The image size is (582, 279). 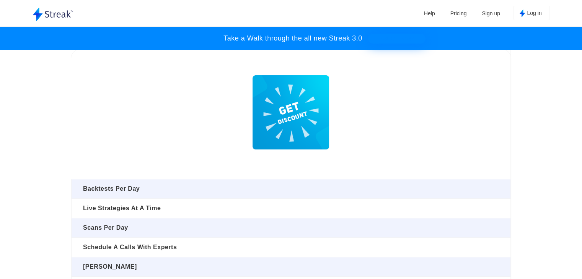 What do you see at coordinates (522, 13) in the screenshot?
I see `img: kite_logo` at bounding box center [522, 13].